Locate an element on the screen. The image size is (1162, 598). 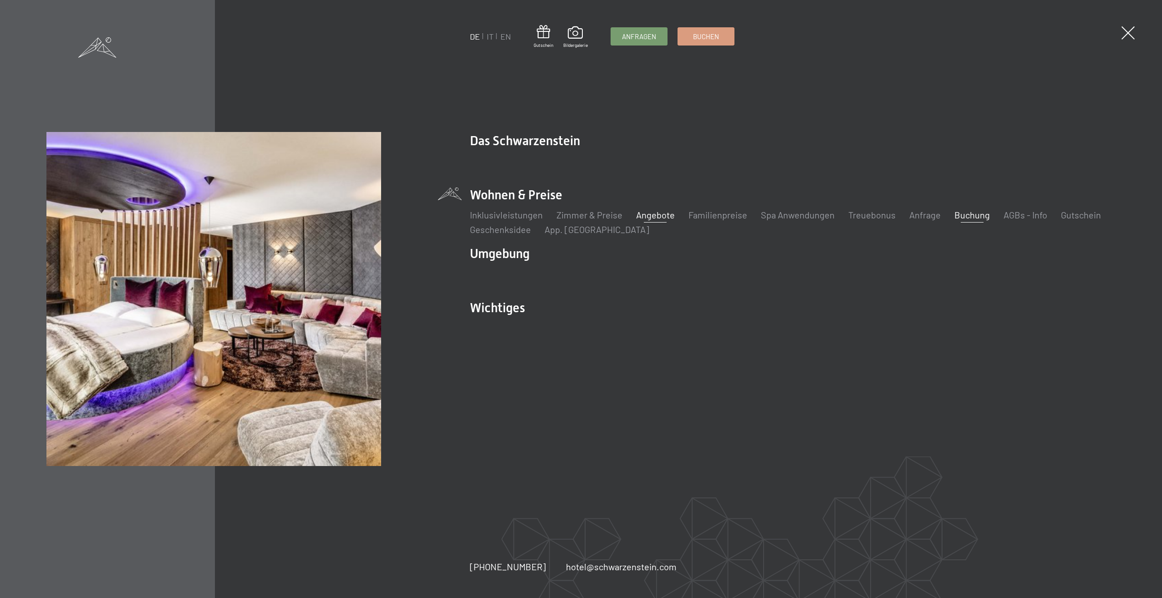
a: Anfragen is located at coordinates (639, 36).